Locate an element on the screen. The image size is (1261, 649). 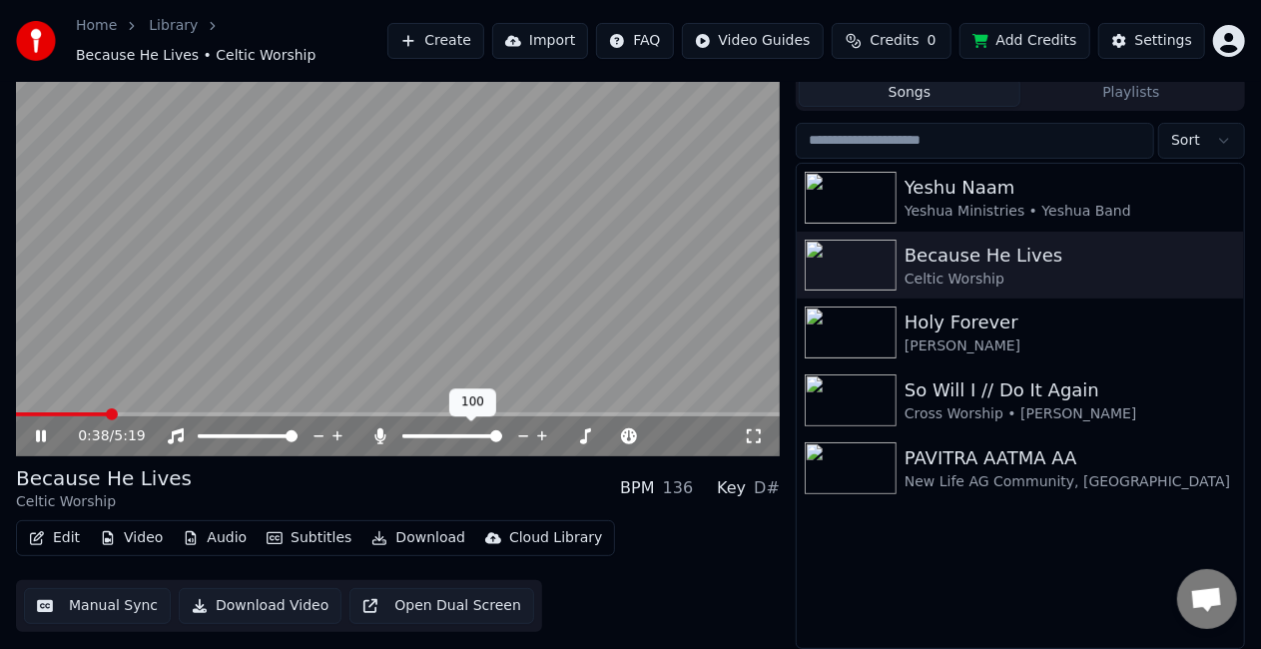
span: Sort is located at coordinates (1185, 141).